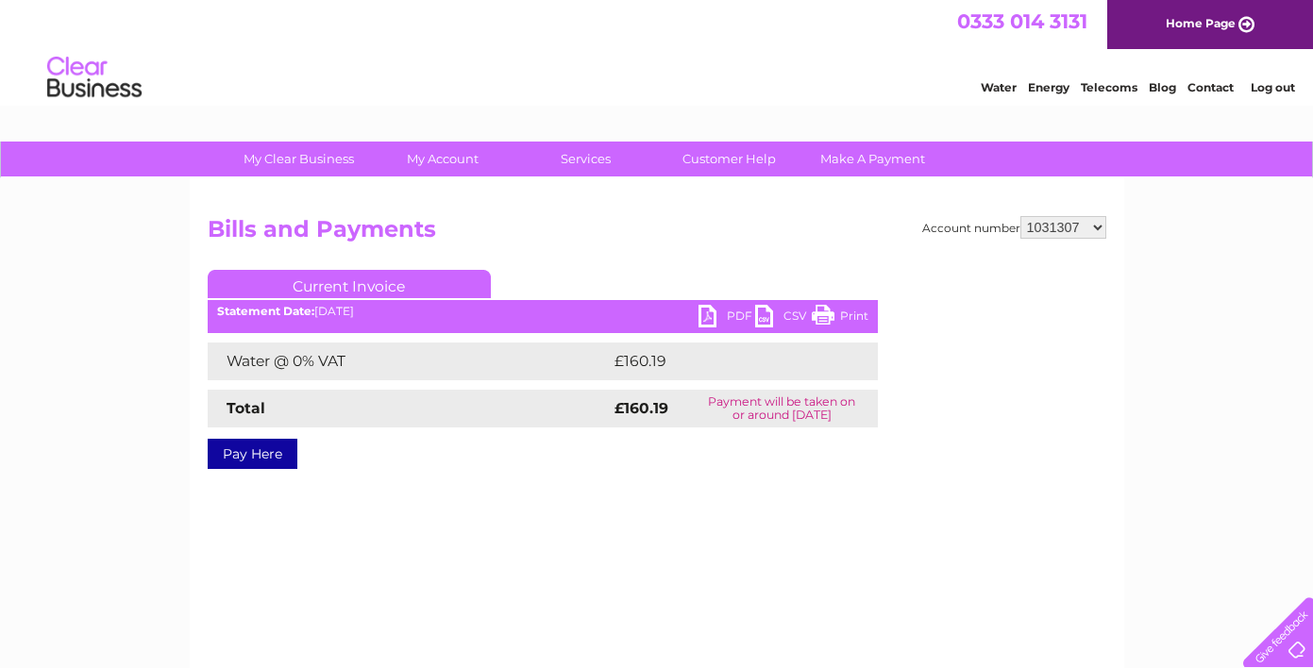  What do you see at coordinates (727, 318) in the screenshot?
I see `a: PDF` at bounding box center [727, 318].